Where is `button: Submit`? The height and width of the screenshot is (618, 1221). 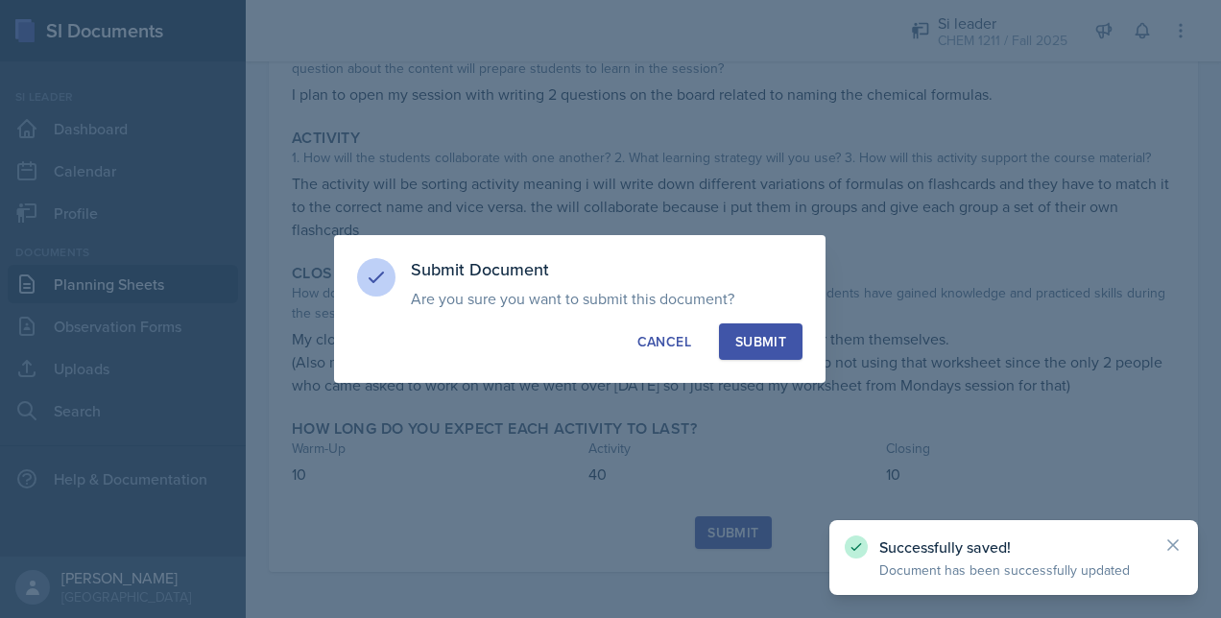 button: Submit is located at coordinates (760, 342).